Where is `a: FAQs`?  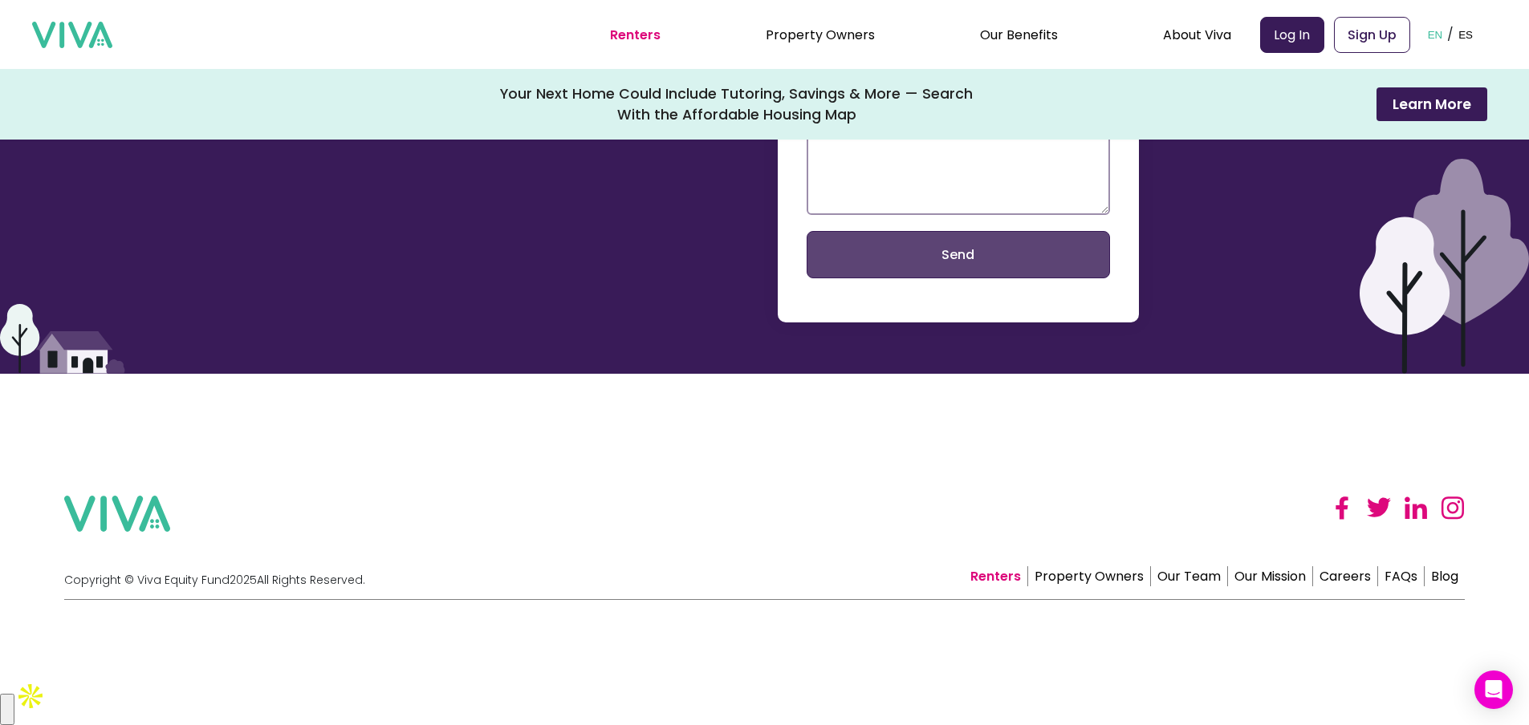
a: FAQs is located at coordinates (1401, 576).